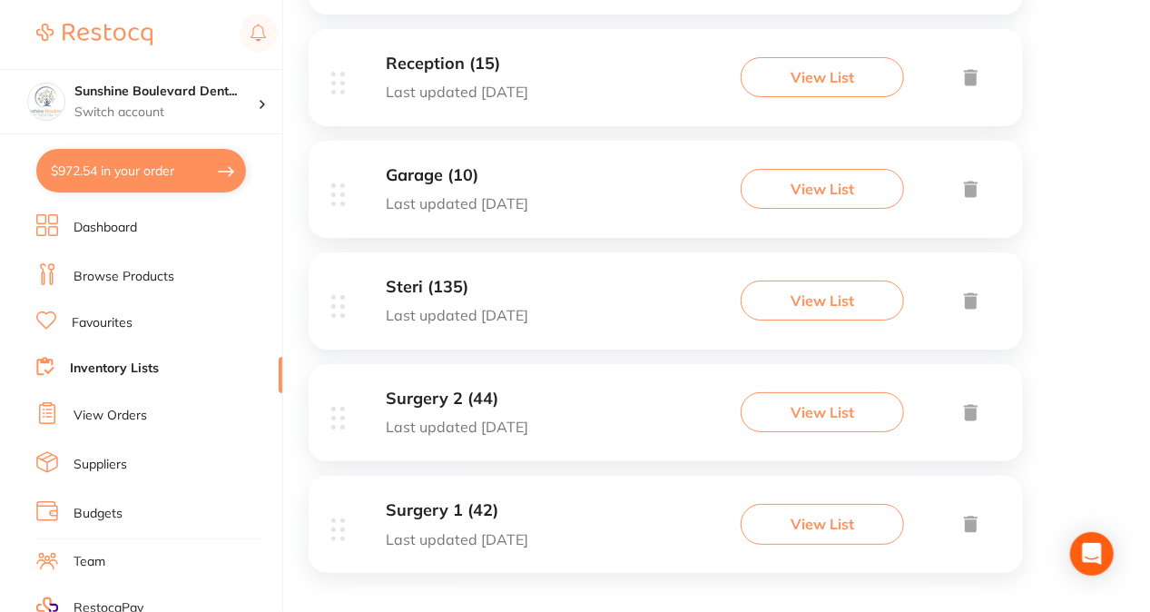 The image size is (1150, 612). Describe the element at coordinates (105, 228) in the screenshot. I see `a: Dashboard` at that location.